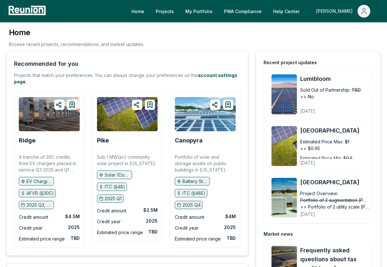 The image size is (387, 267). What do you see at coordinates (115, 175) in the screenshot?
I see `button: Solar (Community)` at bounding box center [115, 175].